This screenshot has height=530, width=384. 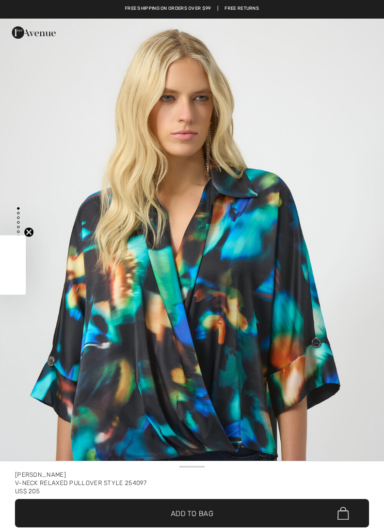 What do you see at coordinates (34, 33) in the screenshot?
I see `img: 1ère Avenue` at bounding box center [34, 33].